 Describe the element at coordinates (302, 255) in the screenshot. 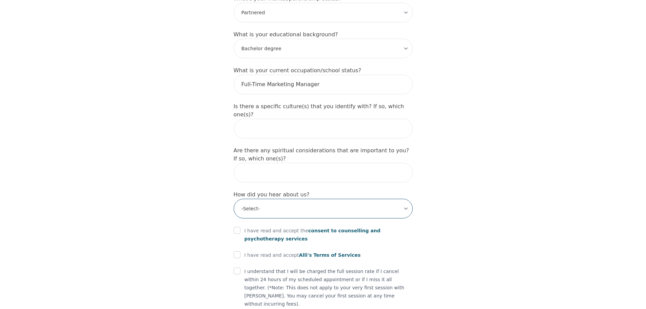

I see `p: I have read and accept` at that location.